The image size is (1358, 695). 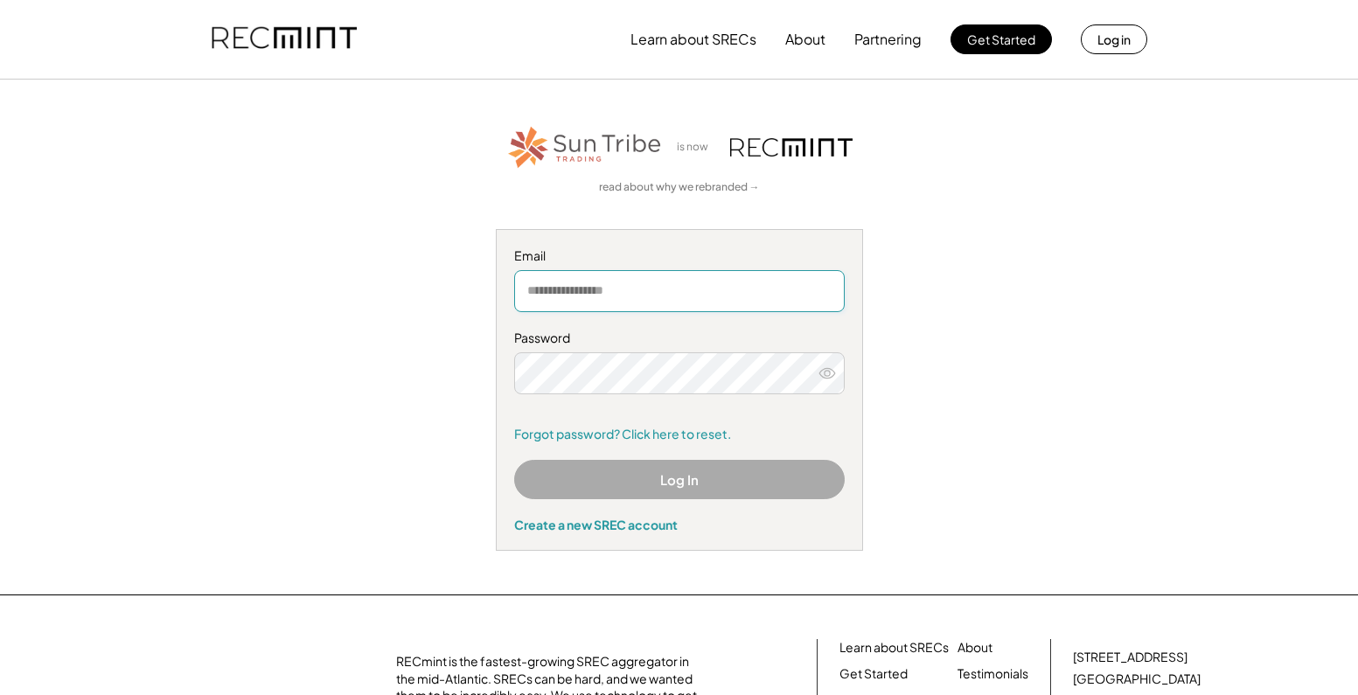 What do you see at coordinates (680, 435) in the screenshot?
I see `a: Forgot password? Click here to reset.` at bounding box center [680, 435].